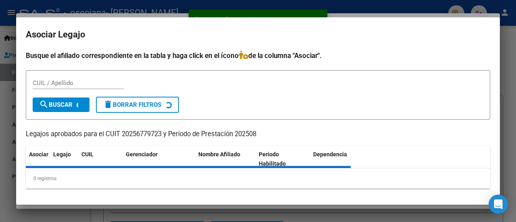 This screenshot has height=222, width=516. What do you see at coordinates (64, 159) in the screenshot?
I see `datatable-header-cell: Legajo` at bounding box center [64, 159].